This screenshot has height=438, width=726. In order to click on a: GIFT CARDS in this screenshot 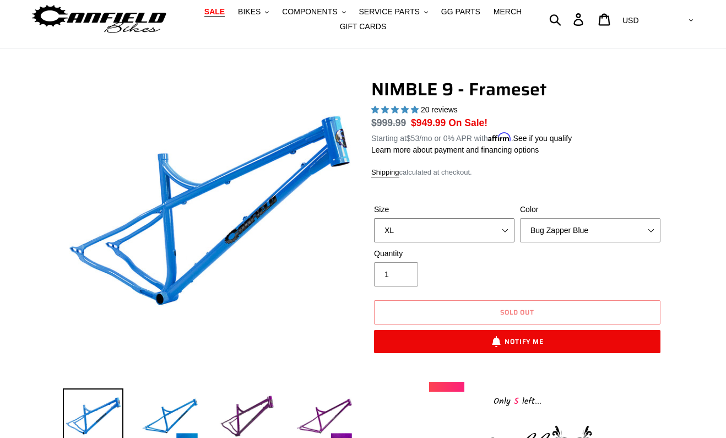, I will do `click(363, 26)`.